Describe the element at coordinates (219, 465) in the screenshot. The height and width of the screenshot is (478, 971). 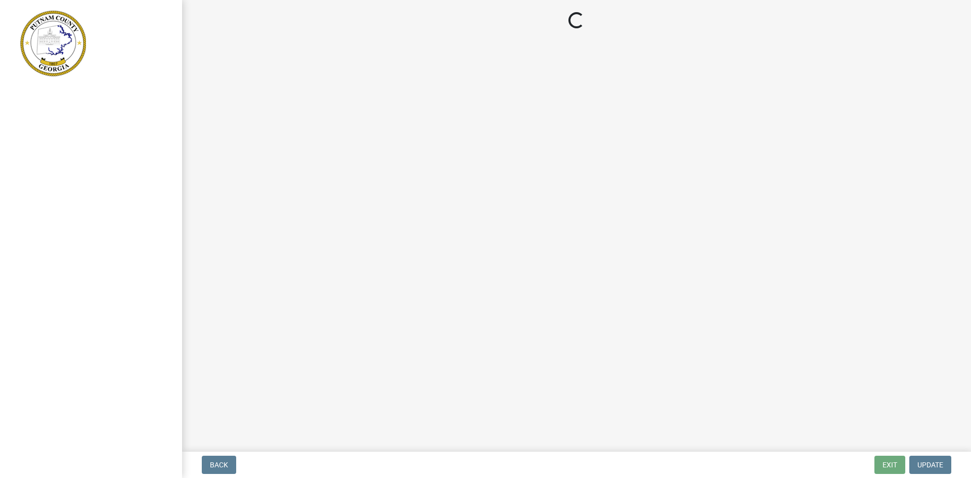
I see `span: Back` at that location.